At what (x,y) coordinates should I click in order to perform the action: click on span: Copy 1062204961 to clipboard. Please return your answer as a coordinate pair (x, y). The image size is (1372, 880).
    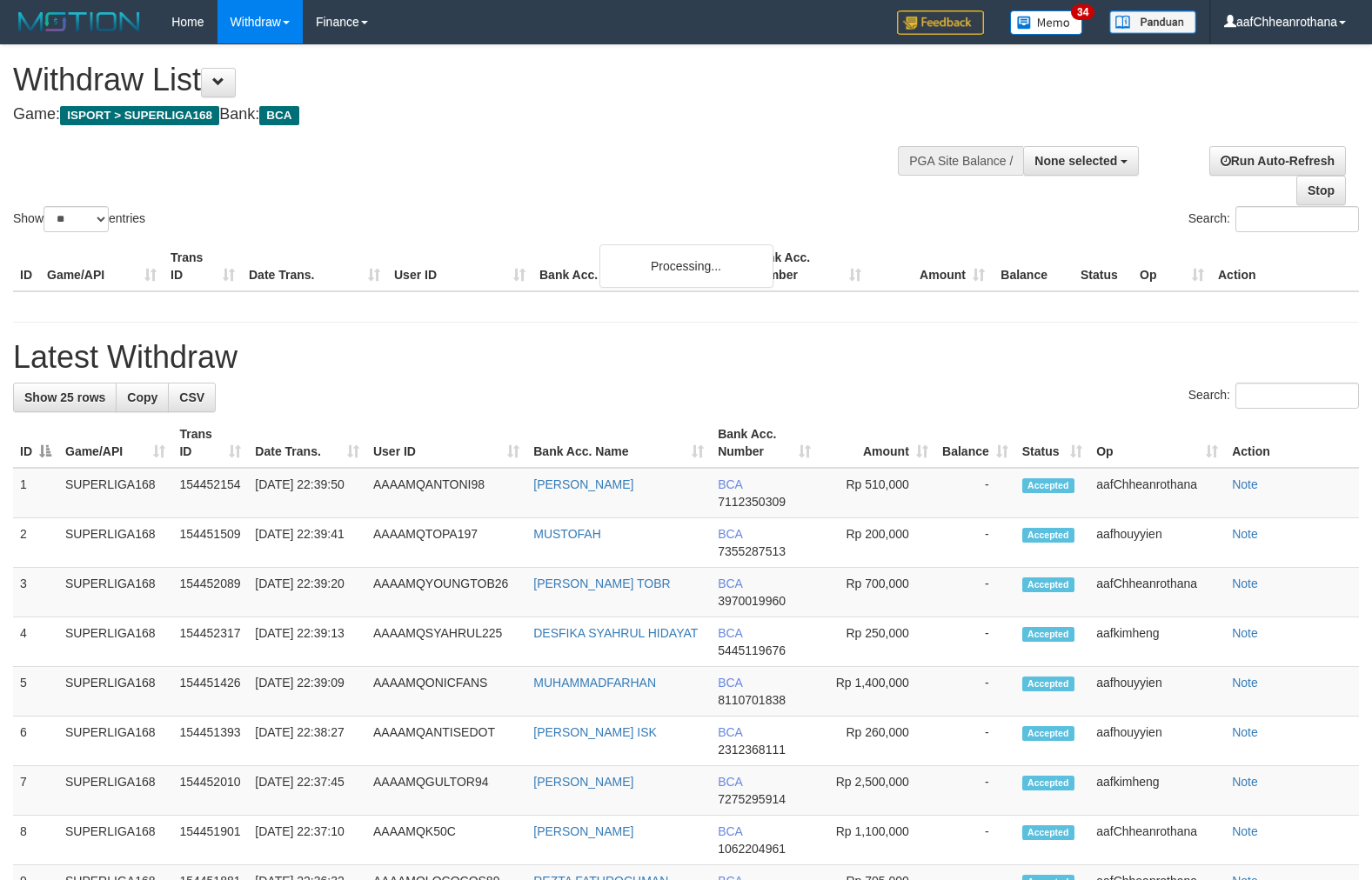
    Looking at the image, I should click on (752, 849).